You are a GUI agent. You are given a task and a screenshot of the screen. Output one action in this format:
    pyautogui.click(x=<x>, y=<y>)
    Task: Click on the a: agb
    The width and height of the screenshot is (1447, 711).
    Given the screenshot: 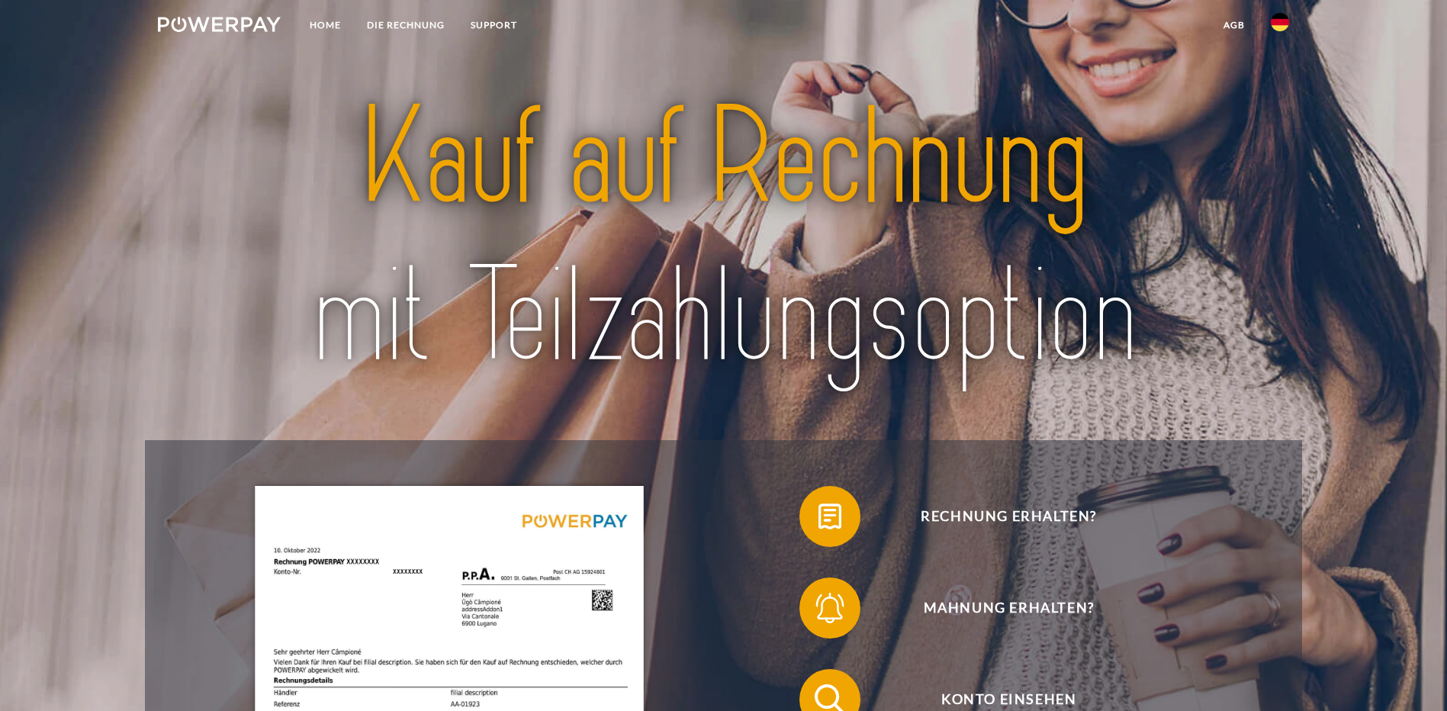 What is the action you would take?
    pyautogui.click(x=1234, y=25)
    